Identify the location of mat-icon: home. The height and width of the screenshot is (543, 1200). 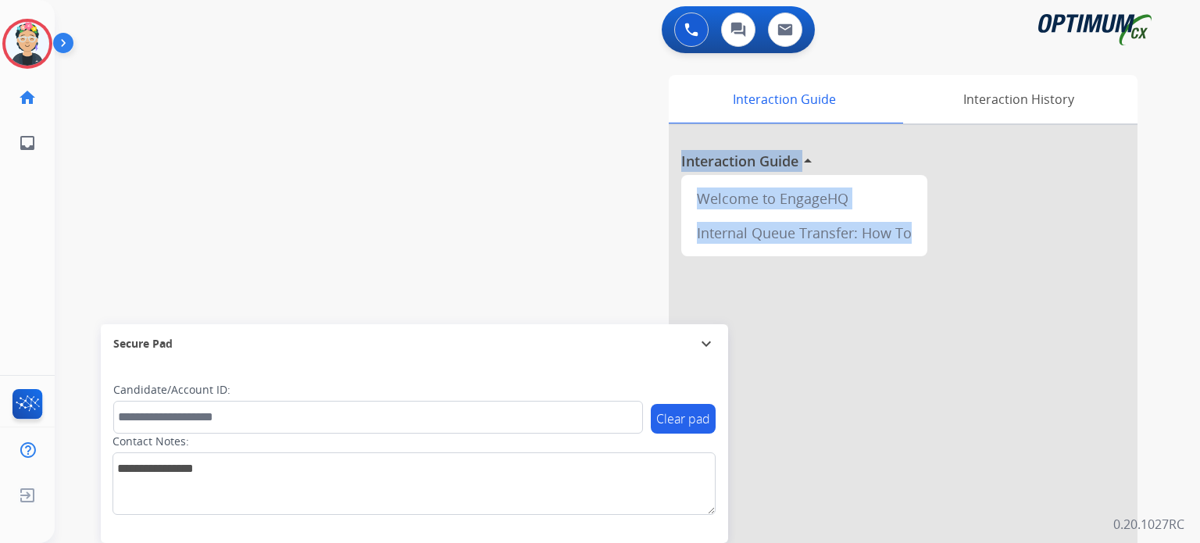
(27, 98).